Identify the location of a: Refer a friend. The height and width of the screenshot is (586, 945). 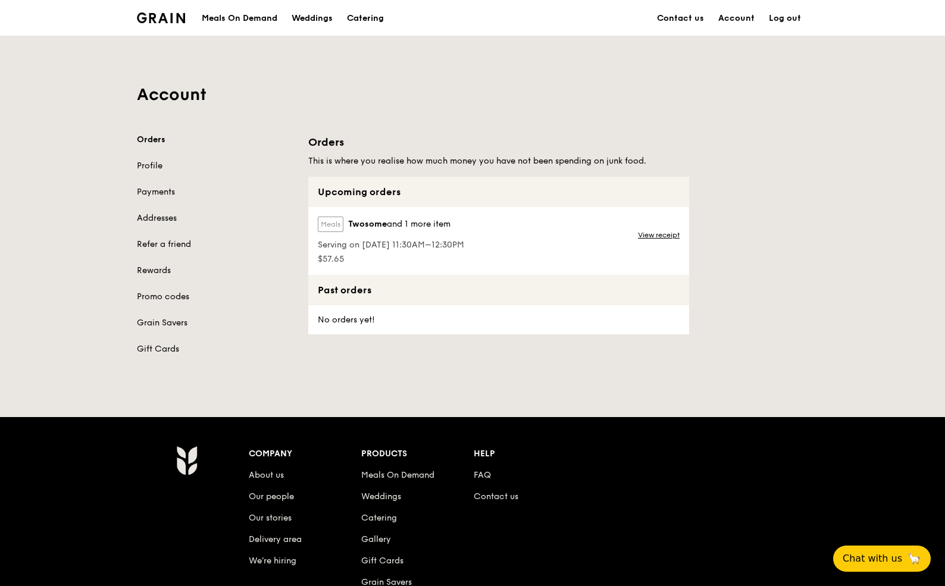
(215, 245).